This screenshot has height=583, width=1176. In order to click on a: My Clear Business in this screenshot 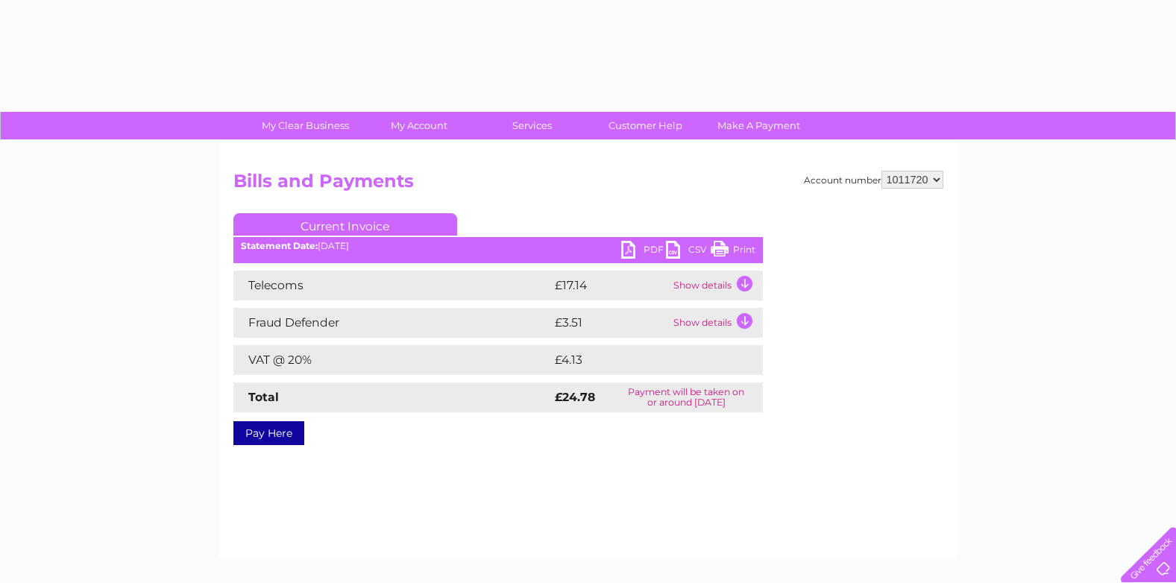, I will do `click(305, 125)`.